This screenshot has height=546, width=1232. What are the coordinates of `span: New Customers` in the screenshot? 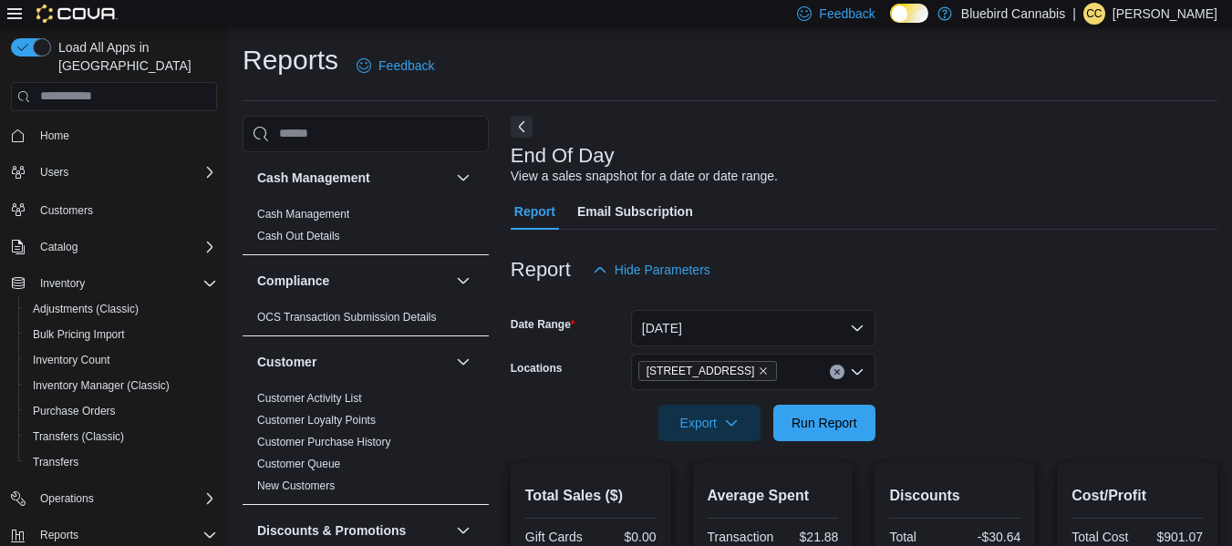 It's located at (295, 486).